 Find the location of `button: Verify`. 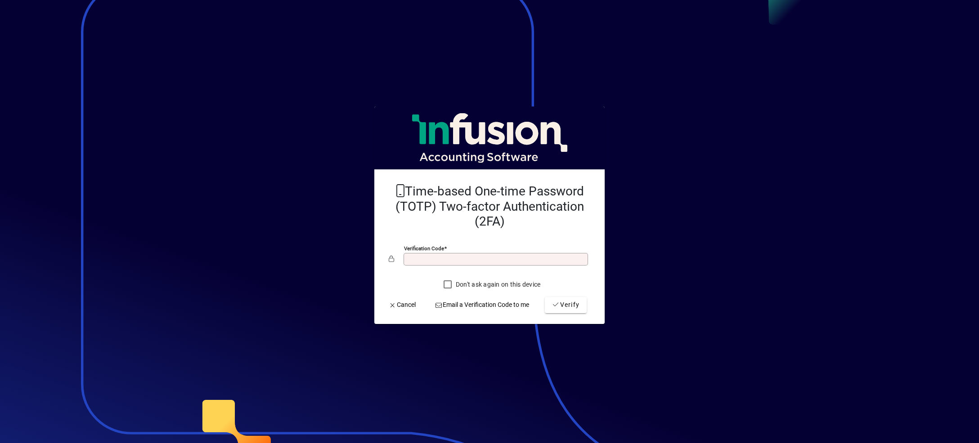

button: Verify is located at coordinates (565, 305).